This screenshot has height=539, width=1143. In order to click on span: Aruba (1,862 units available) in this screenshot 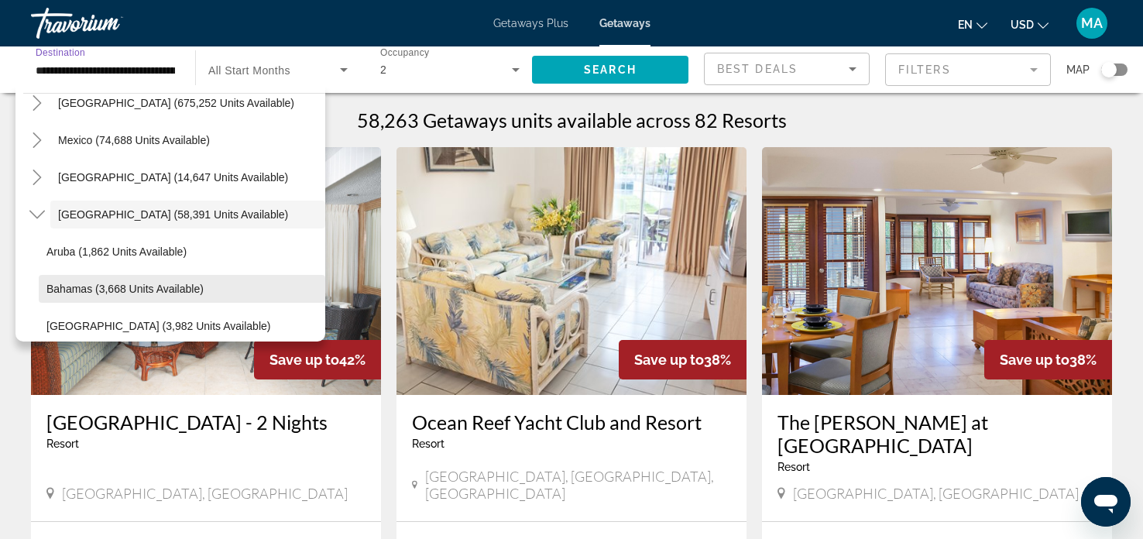, I will do `click(116, 252)`.